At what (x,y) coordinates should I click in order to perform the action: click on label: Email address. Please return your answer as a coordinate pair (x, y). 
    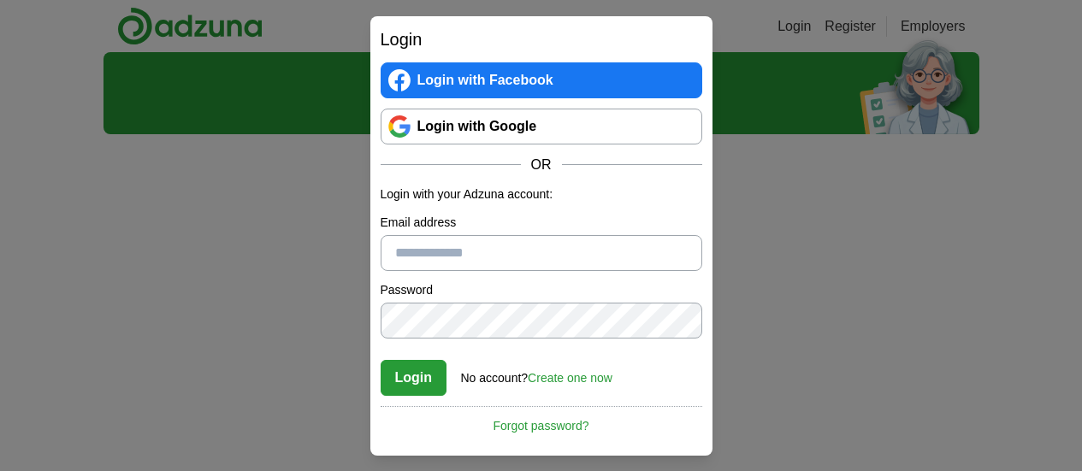
    Looking at the image, I should click on (542, 222).